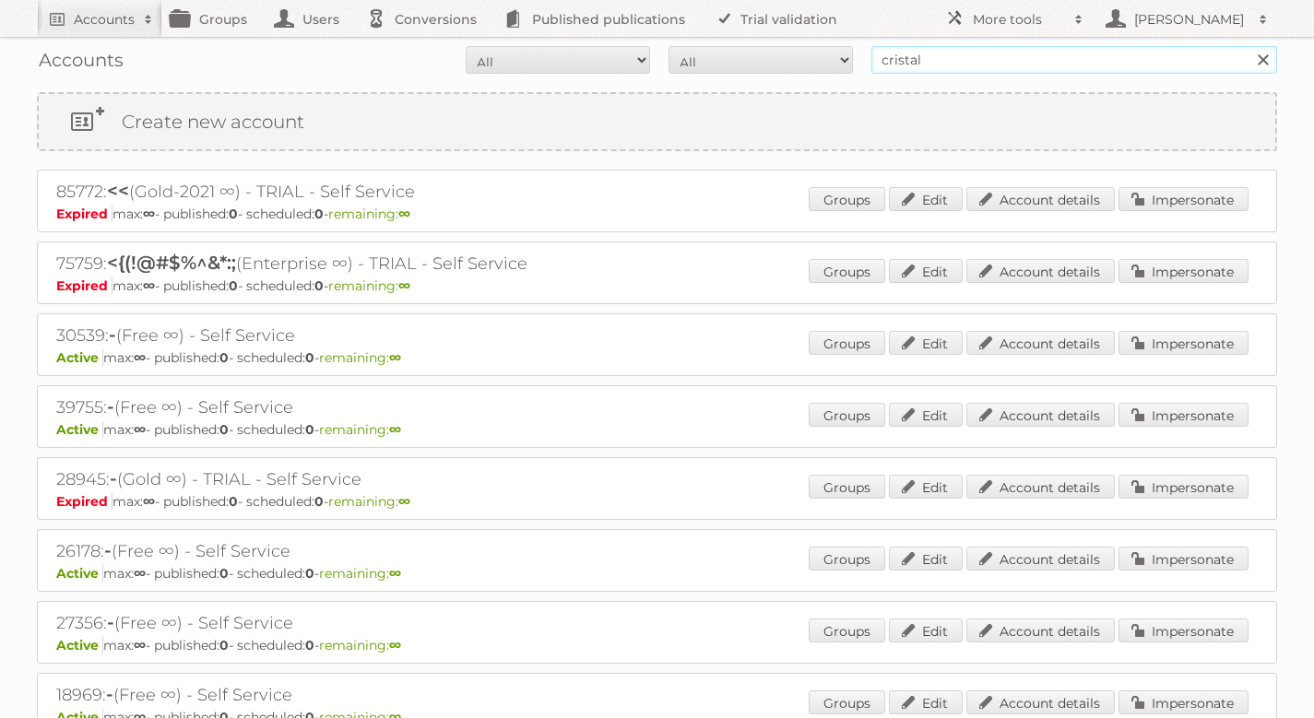 Image resolution: width=1314 pixels, height=718 pixels. I want to click on h2: 26178: (Free ∞) - Self Service, so click(379, 551).